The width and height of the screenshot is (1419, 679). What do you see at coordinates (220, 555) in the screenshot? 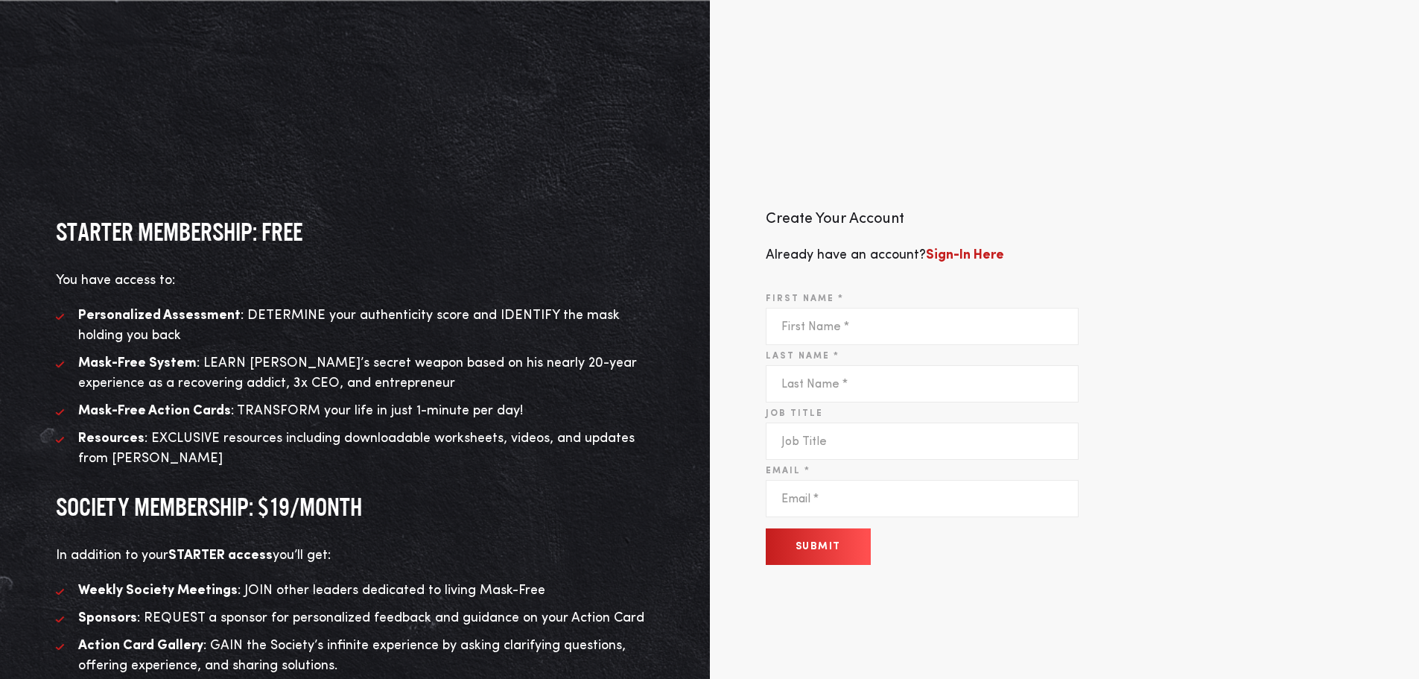
I see `strong: STARTER access` at bounding box center [220, 555].